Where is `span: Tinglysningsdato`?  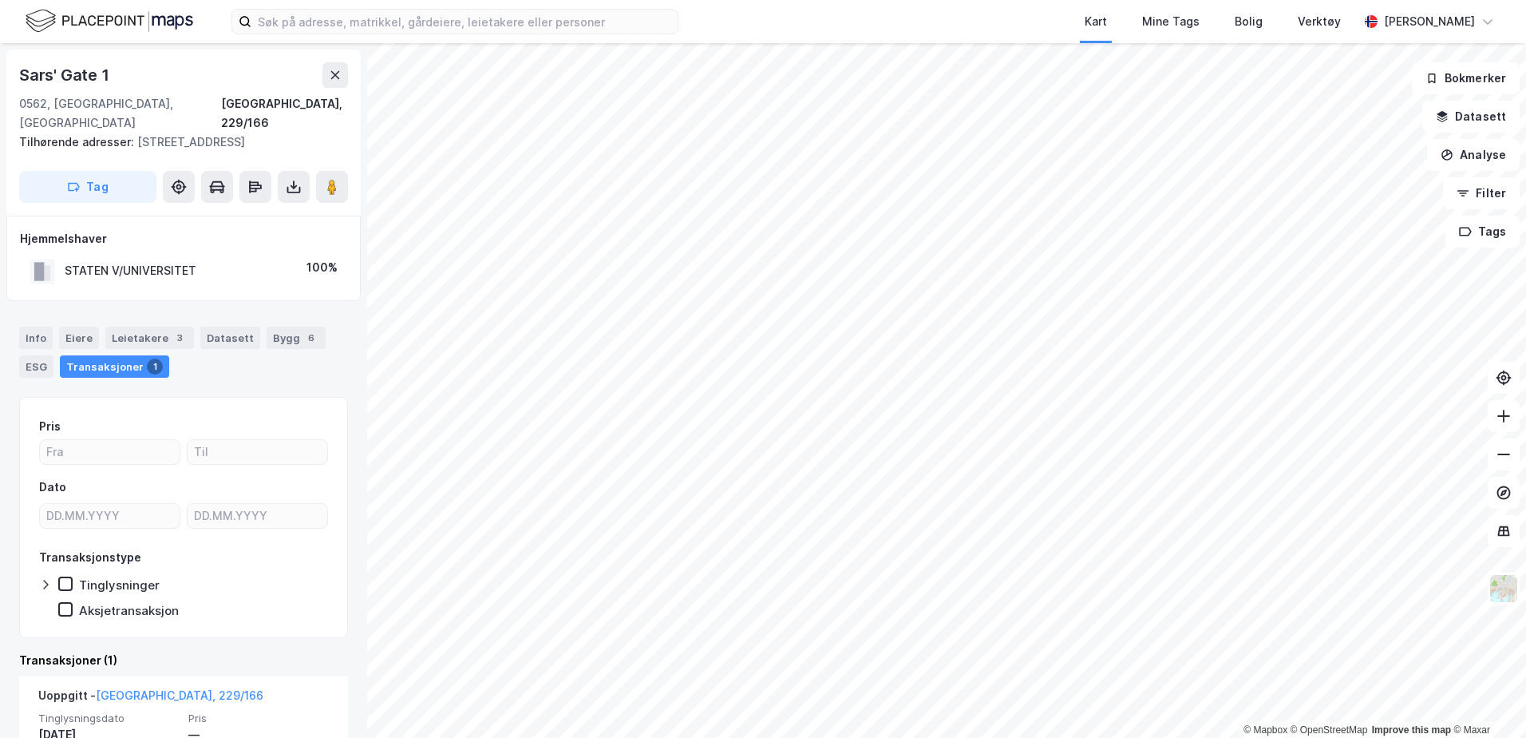 span: Tinglysningsdato is located at coordinates (109, 718).